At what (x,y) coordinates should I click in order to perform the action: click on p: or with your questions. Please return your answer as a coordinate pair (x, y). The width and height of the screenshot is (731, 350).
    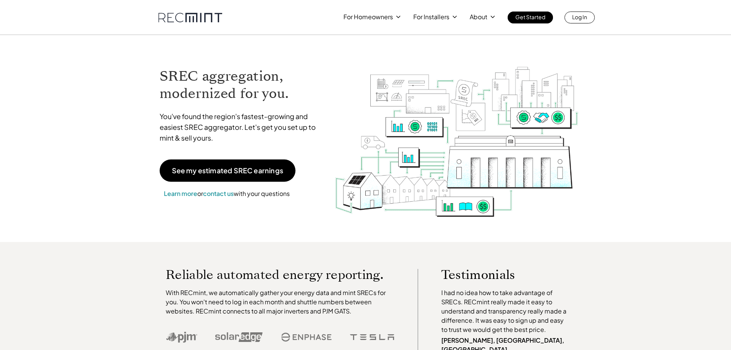
    Looking at the image, I should click on (227, 193).